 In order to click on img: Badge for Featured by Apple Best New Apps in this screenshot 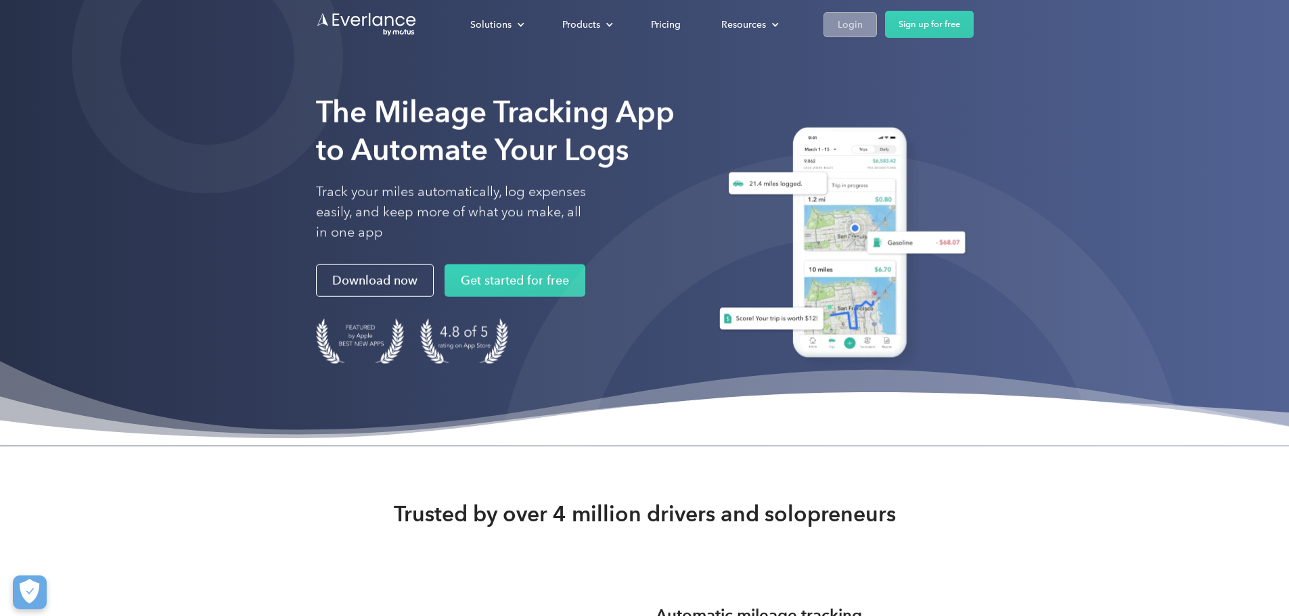, I will do `click(360, 341)`.